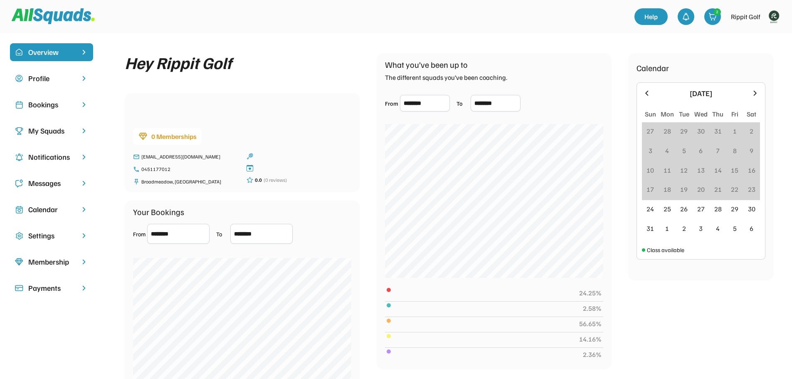  I want to click on div: 0 Memberships, so click(174, 136).